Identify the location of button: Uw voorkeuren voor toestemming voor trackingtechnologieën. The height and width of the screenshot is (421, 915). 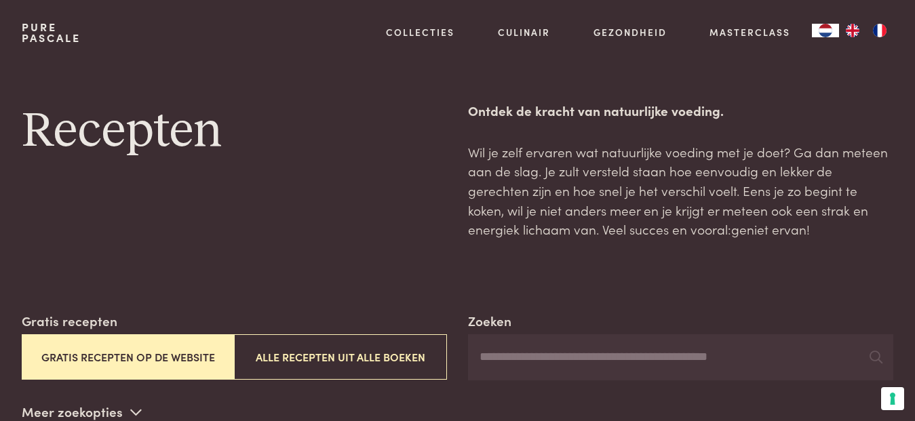
(893, 399).